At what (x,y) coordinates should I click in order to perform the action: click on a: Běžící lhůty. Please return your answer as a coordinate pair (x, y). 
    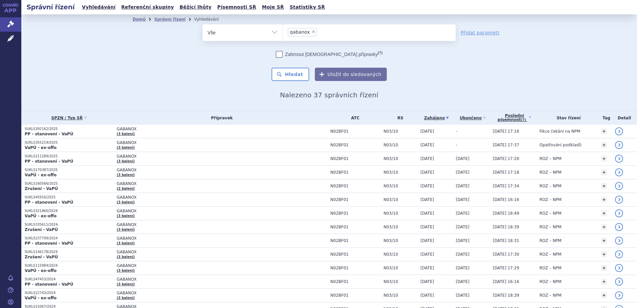
    Looking at the image, I should click on (196, 7).